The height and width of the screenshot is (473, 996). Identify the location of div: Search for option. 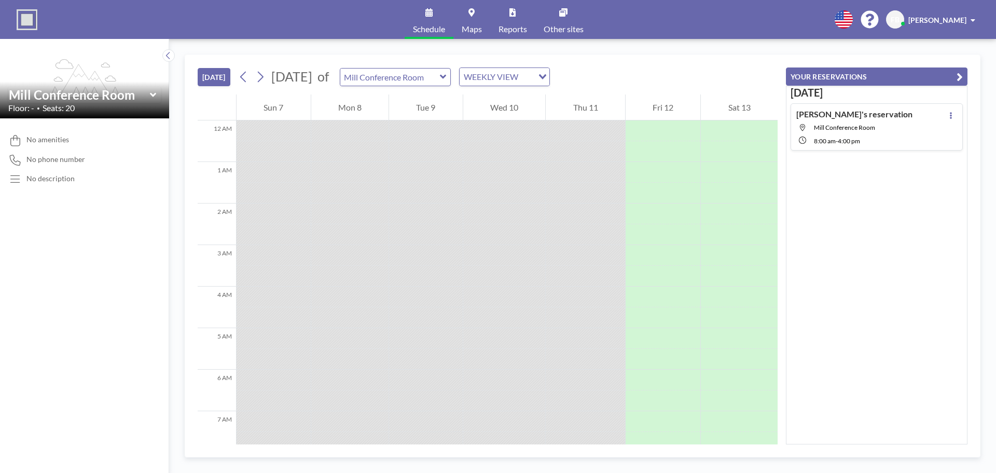
(504, 77).